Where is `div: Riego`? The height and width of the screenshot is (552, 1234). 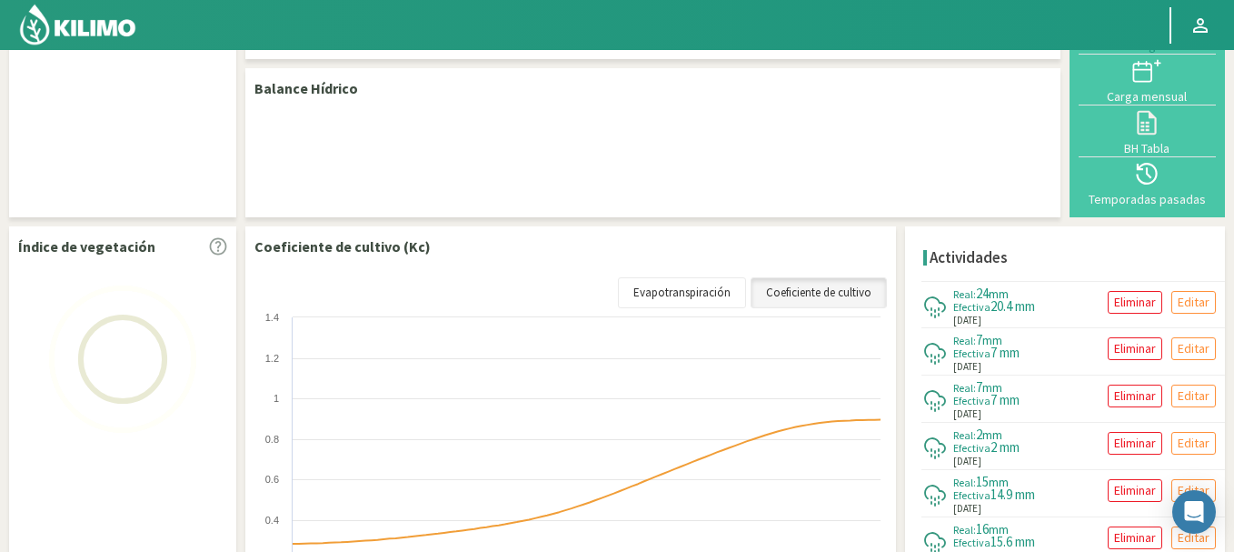 div: Riego is located at coordinates (1147, 45).